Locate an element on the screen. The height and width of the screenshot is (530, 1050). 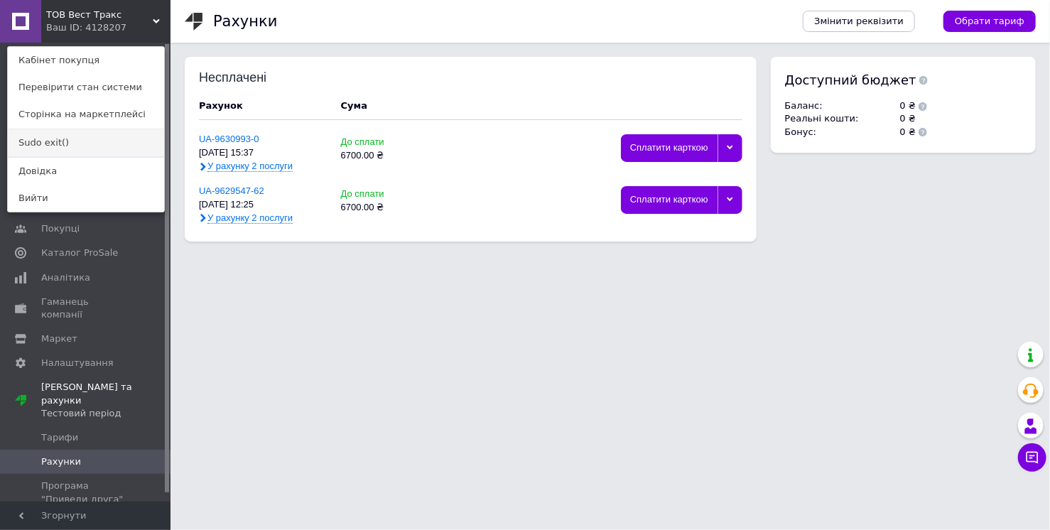
span: Програма "Приведи друга" is located at coordinates (86, 492).